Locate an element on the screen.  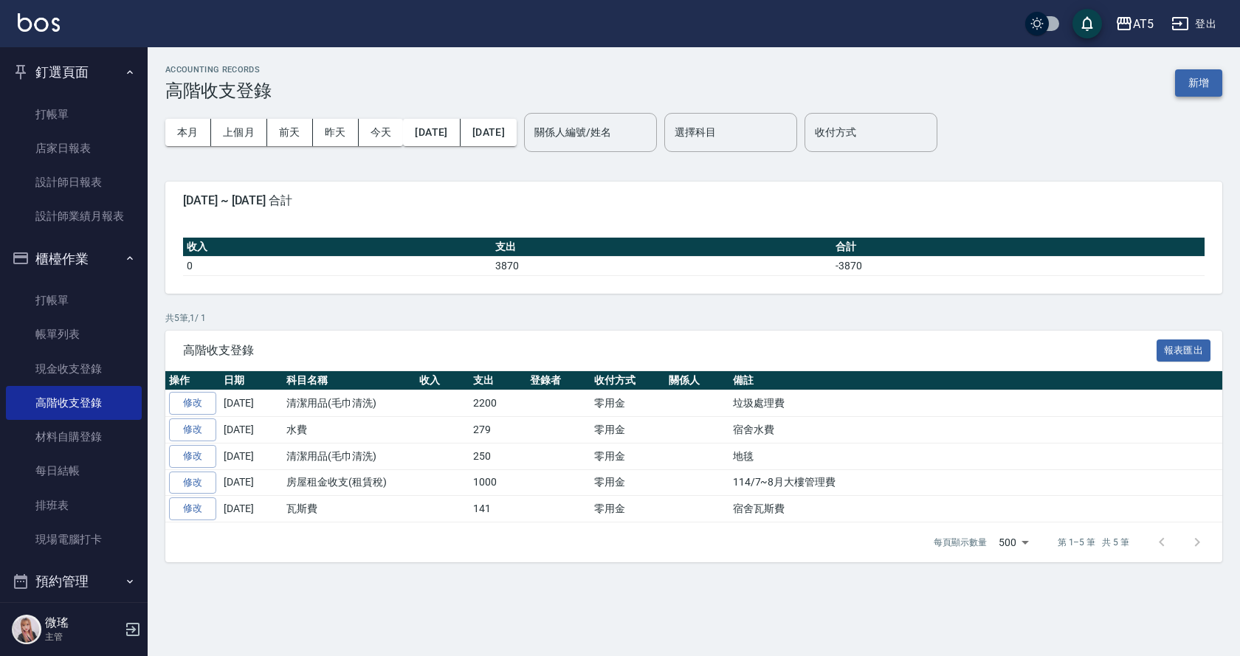
th: 操作 is located at coordinates (193, 381).